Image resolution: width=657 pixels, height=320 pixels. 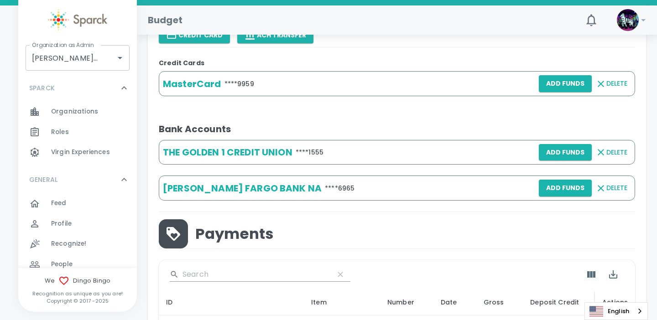 I want to click on div: Feed, so click(x=78, y=204).